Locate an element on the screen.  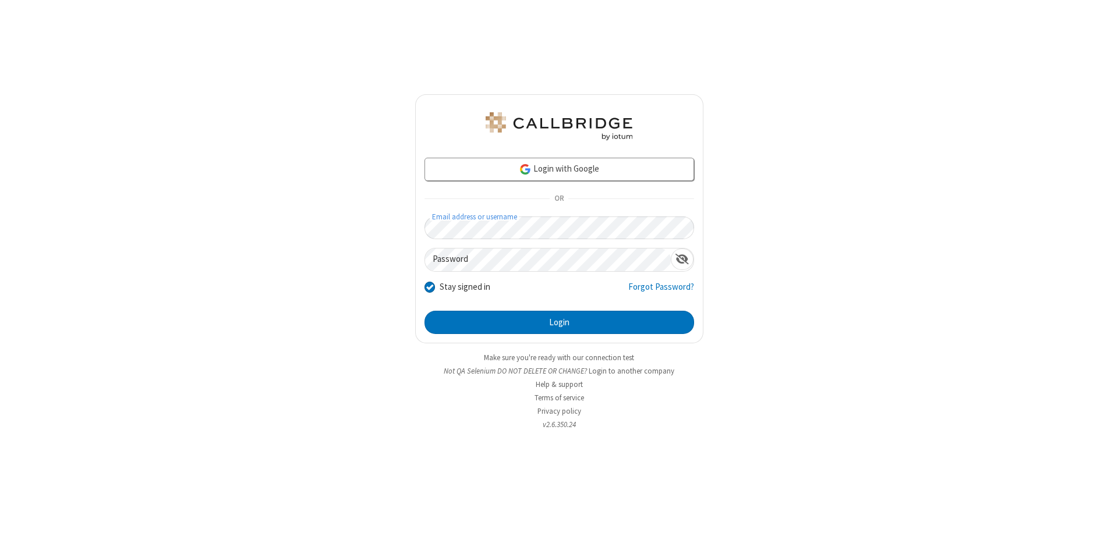
a: Login with Google is located at coordinates (559, 169).